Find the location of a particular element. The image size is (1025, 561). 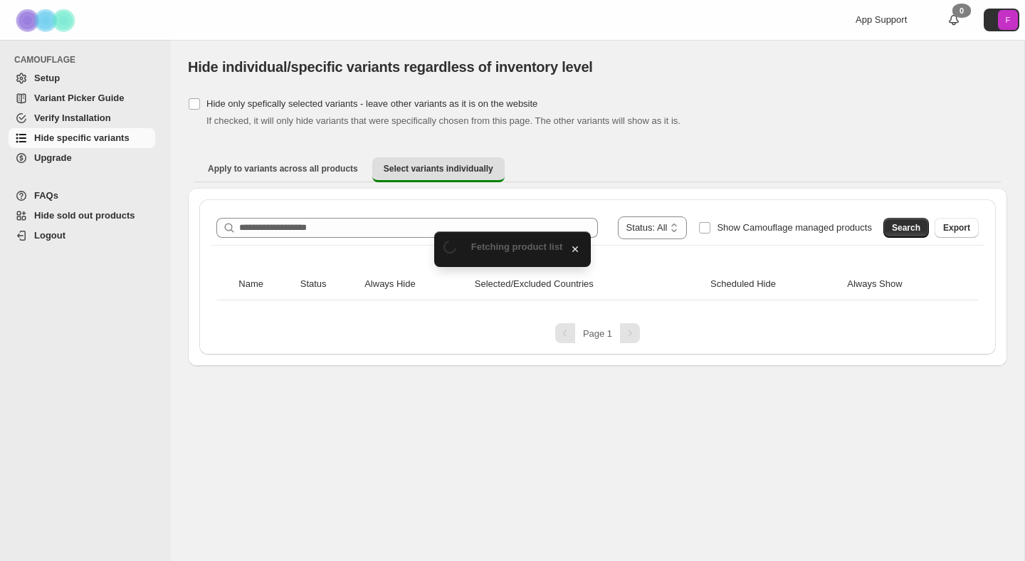

span: Logout is located at coordinates (50, 235).